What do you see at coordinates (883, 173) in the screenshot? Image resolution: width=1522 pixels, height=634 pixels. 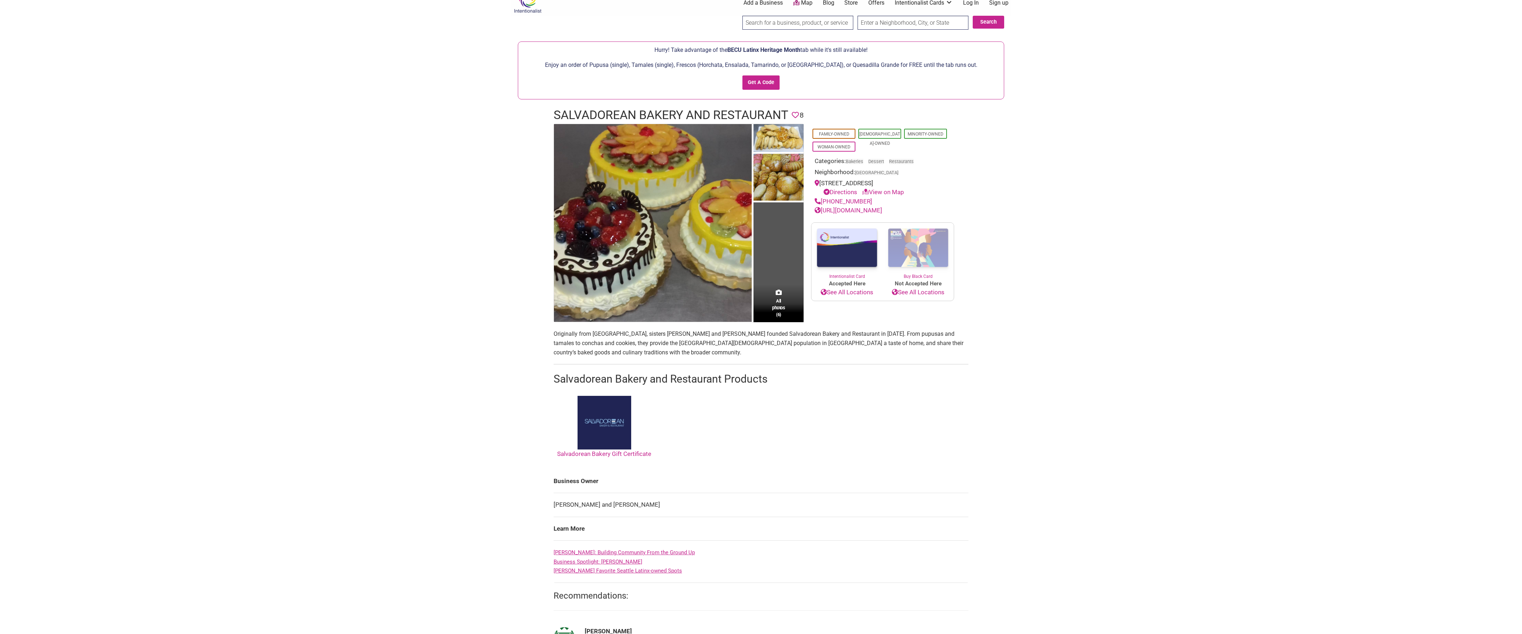 I see `div: Neighborhood:` at bounding box center [883, 173].